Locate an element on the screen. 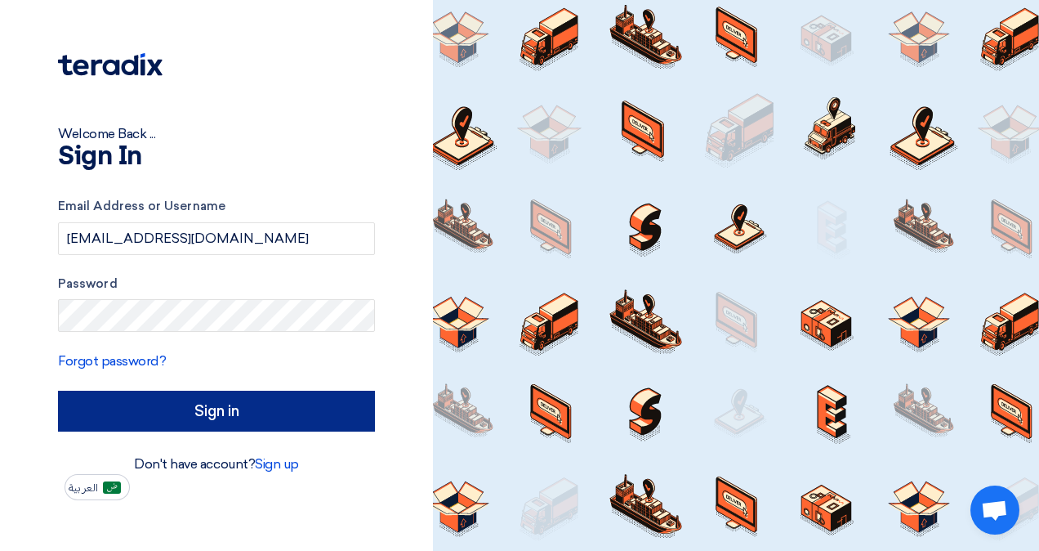 The height and width of the screenshot is (551, 1039). input: Enter your business email or username is located at coordinates (216, 239).